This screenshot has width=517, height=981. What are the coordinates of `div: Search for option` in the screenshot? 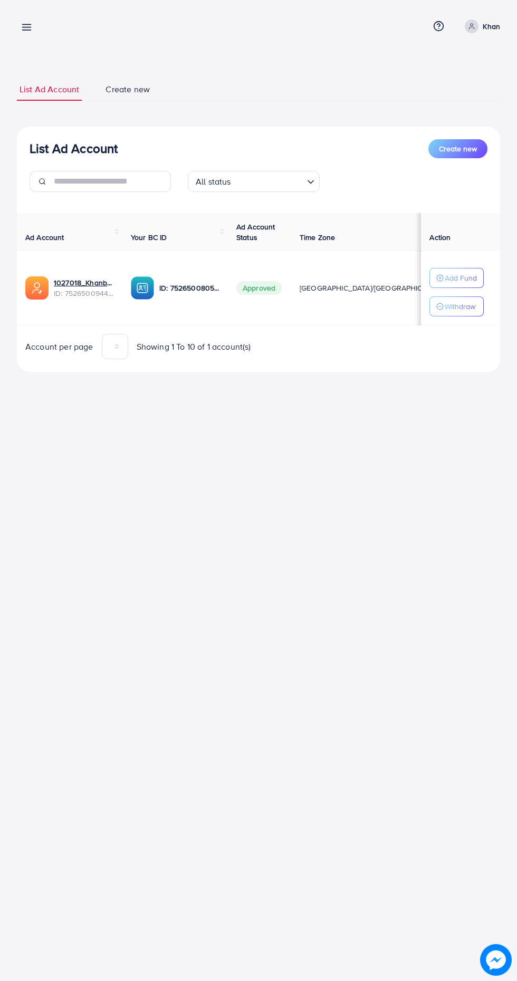 It's located at (254, 181).